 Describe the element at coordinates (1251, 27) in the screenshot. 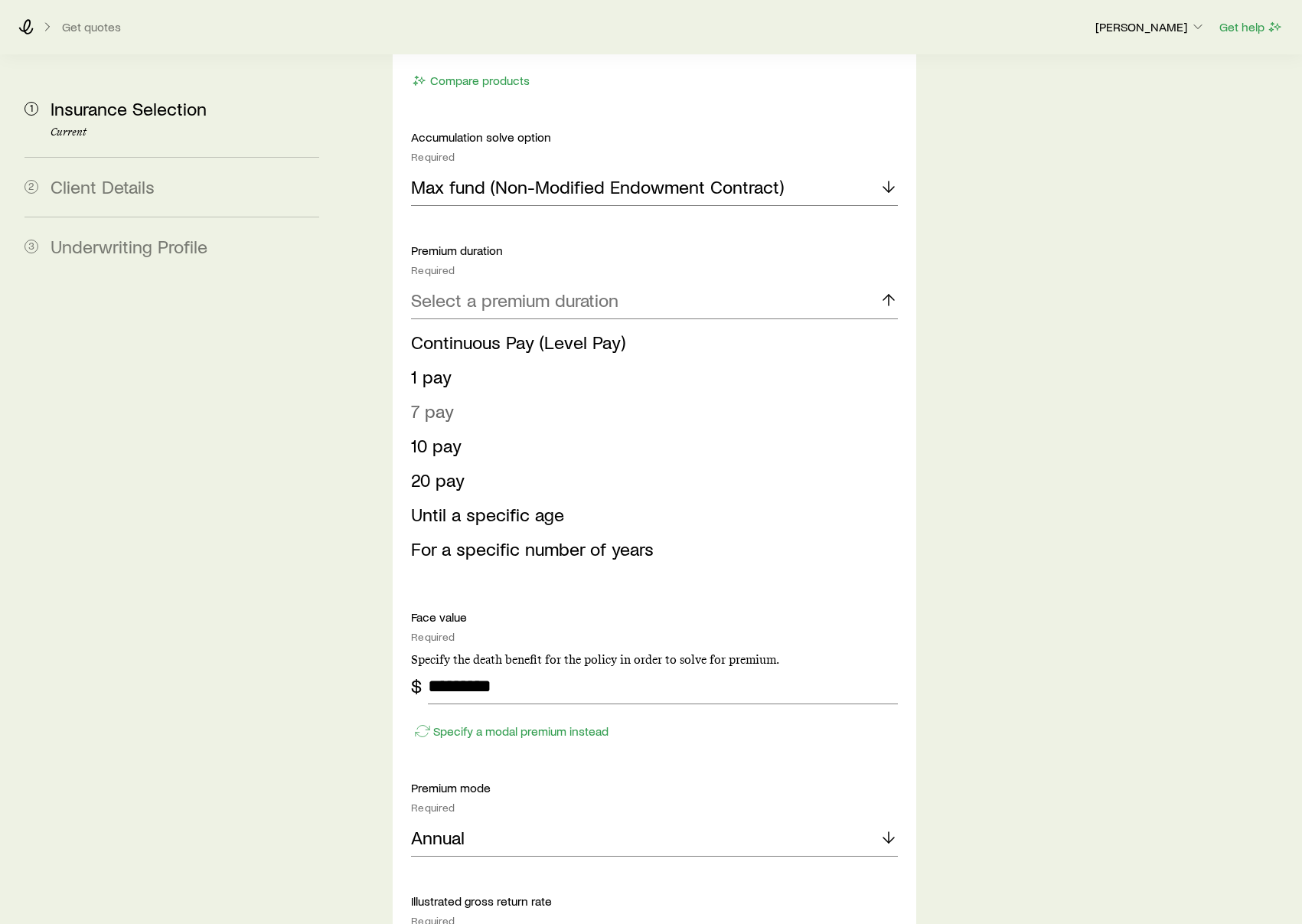

I see `button: Get help` at that location.